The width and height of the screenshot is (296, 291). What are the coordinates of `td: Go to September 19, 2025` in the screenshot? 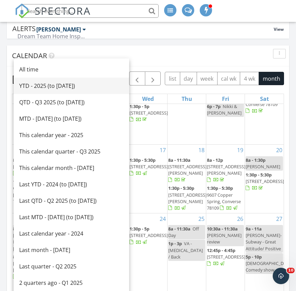 It's located at (225, 179).